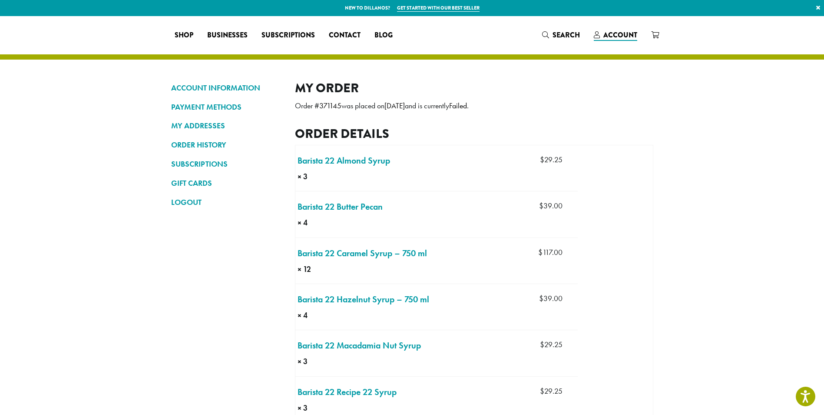 The height and width of the screenshot is (415, 824). I want to click on mark: 371145, so click(330, 106).